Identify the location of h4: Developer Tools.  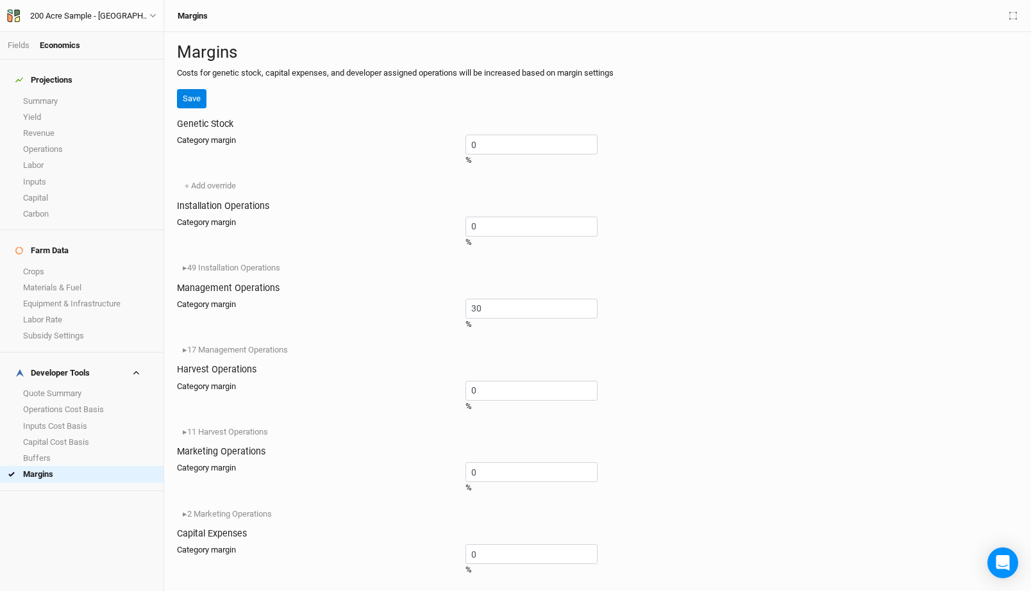
(81, 373).